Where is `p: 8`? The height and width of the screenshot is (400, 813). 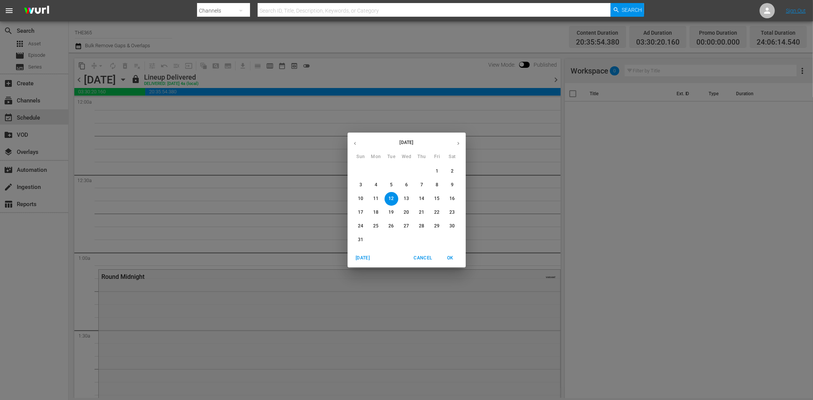 p: 8 is located at coordinates (437, 185).